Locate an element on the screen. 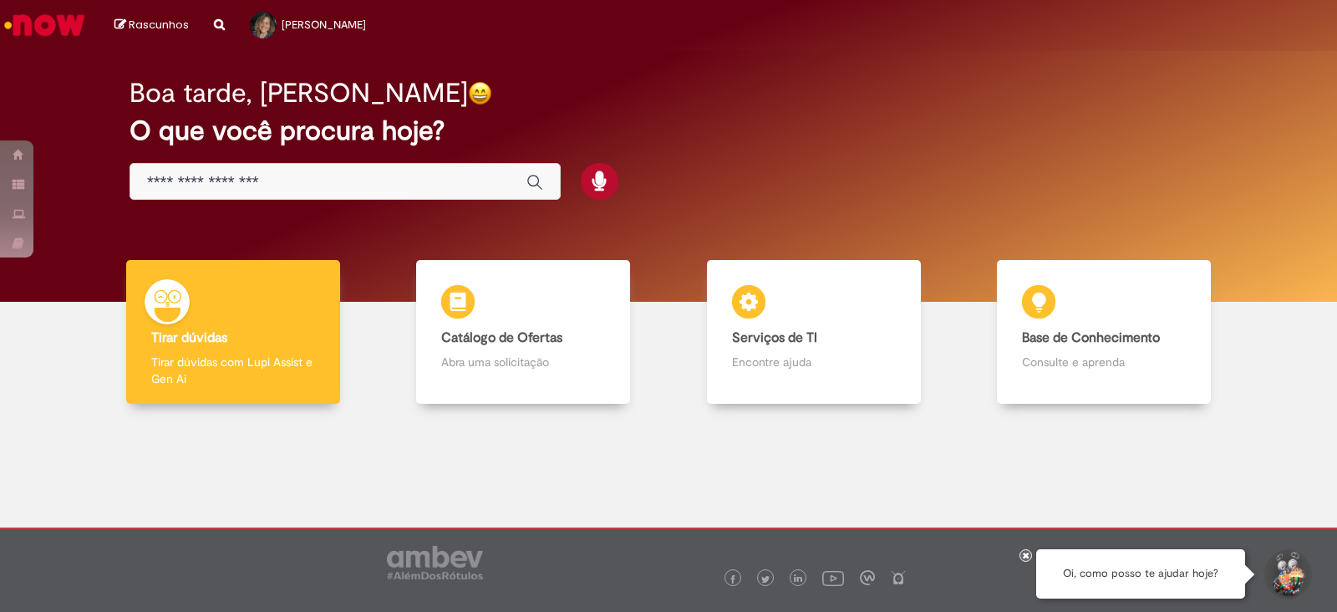 The image size is (1337, 612). img: logo_footer_linkedin.png is located at coordinates (798, 579).